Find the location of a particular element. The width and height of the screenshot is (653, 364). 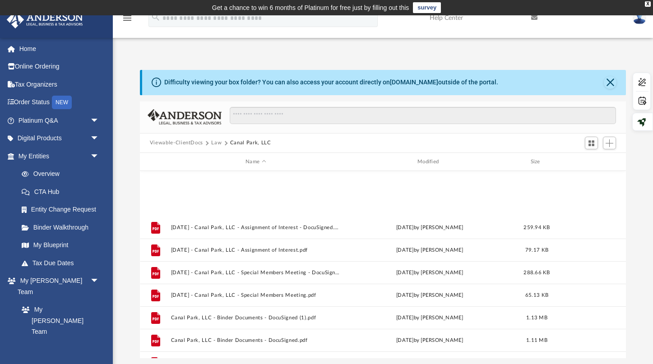

i: search is located at coordinates (156, 17).